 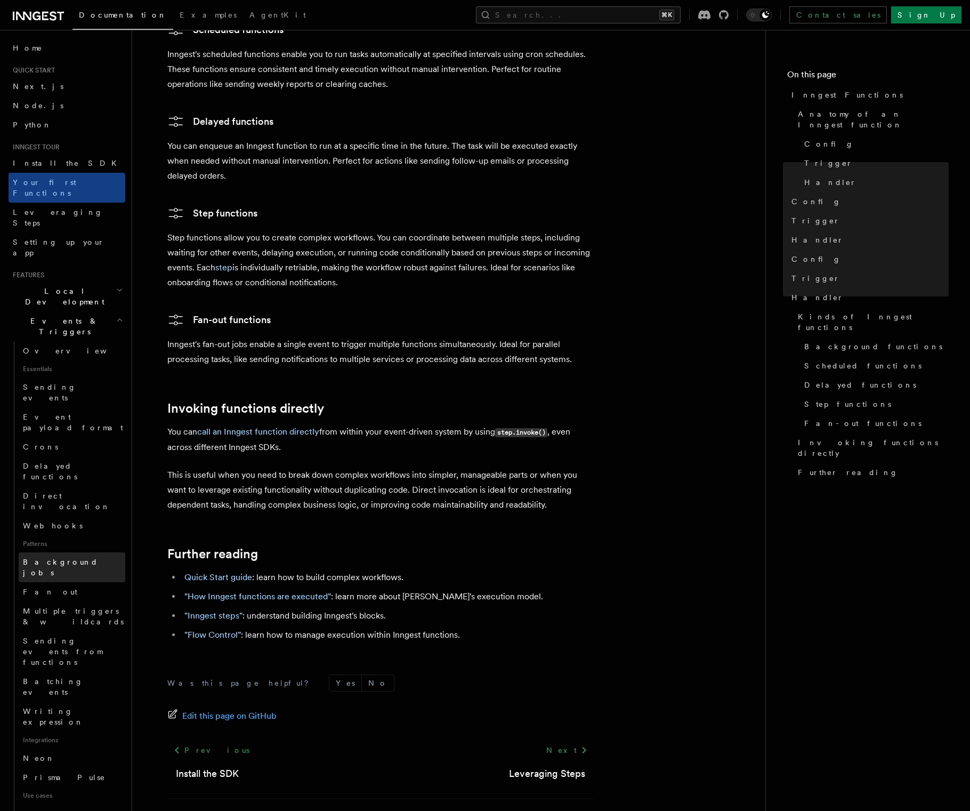 What do you see at coordinates (871, 322) in the screenshot?
I see `a: Kinds of Inngest functions` at bounding box center [871, 322].